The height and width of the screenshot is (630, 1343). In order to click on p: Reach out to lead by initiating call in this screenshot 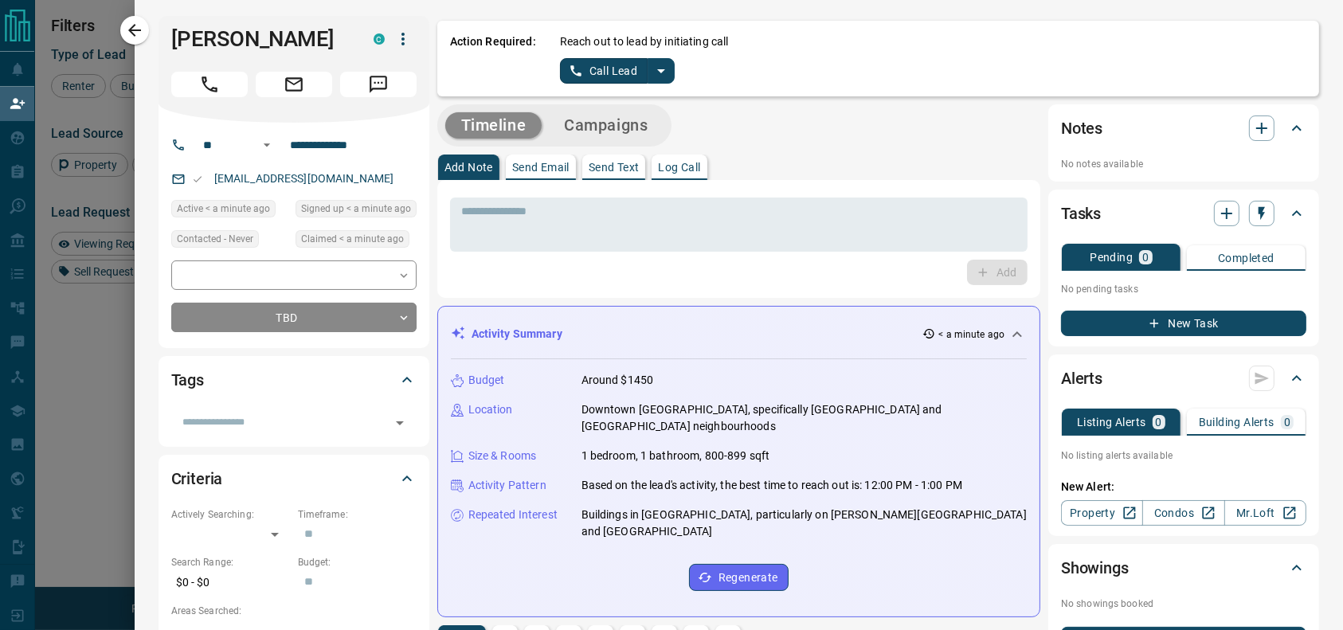, I will do `click(645, 41)`.